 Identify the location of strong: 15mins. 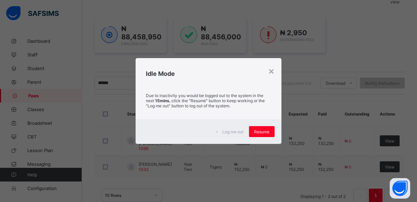
(162, 101).